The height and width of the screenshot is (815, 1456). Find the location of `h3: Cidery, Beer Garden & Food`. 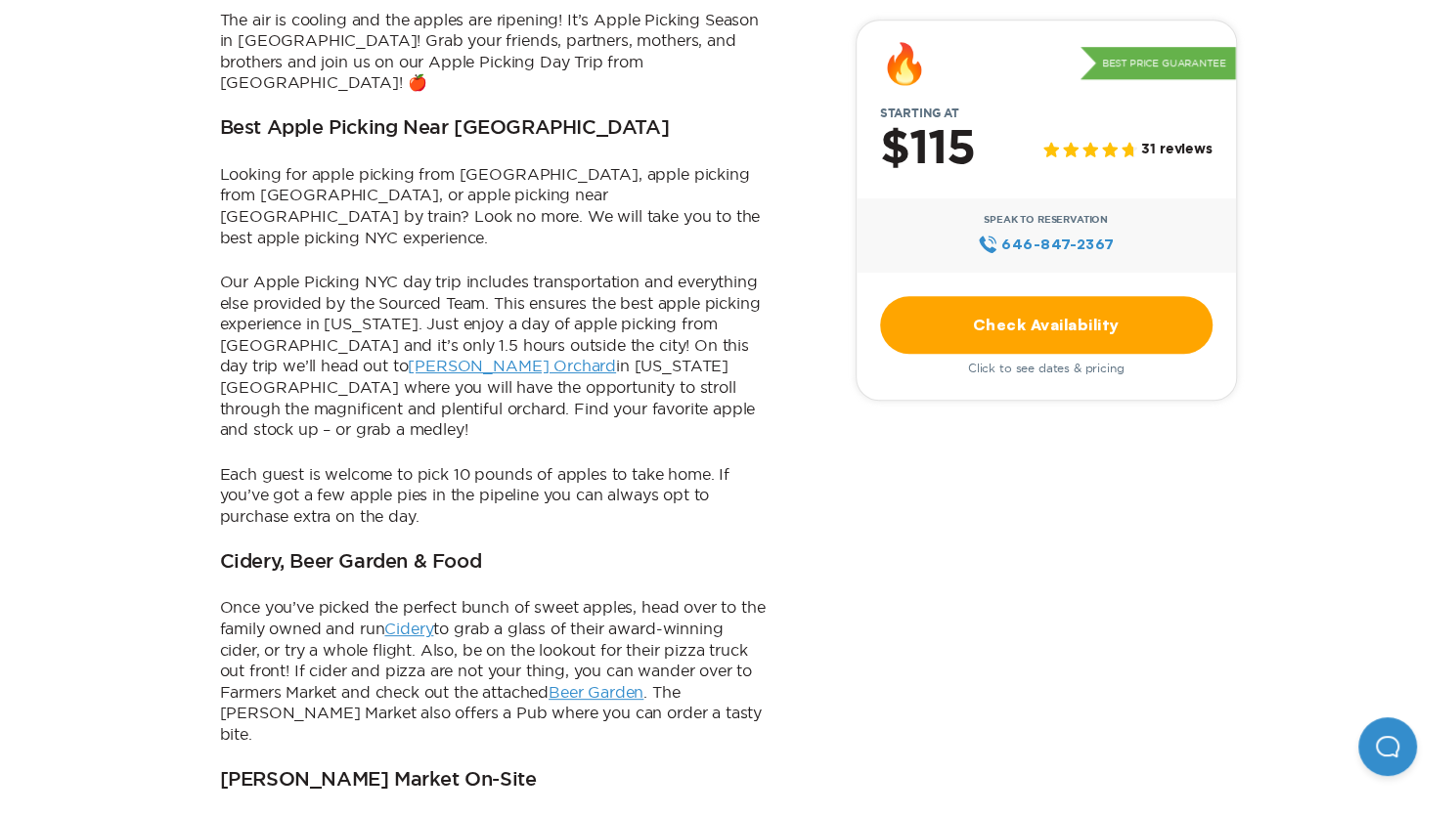

h3: Cidery, Beer Garden & Food is located at coordinates (351, 563).